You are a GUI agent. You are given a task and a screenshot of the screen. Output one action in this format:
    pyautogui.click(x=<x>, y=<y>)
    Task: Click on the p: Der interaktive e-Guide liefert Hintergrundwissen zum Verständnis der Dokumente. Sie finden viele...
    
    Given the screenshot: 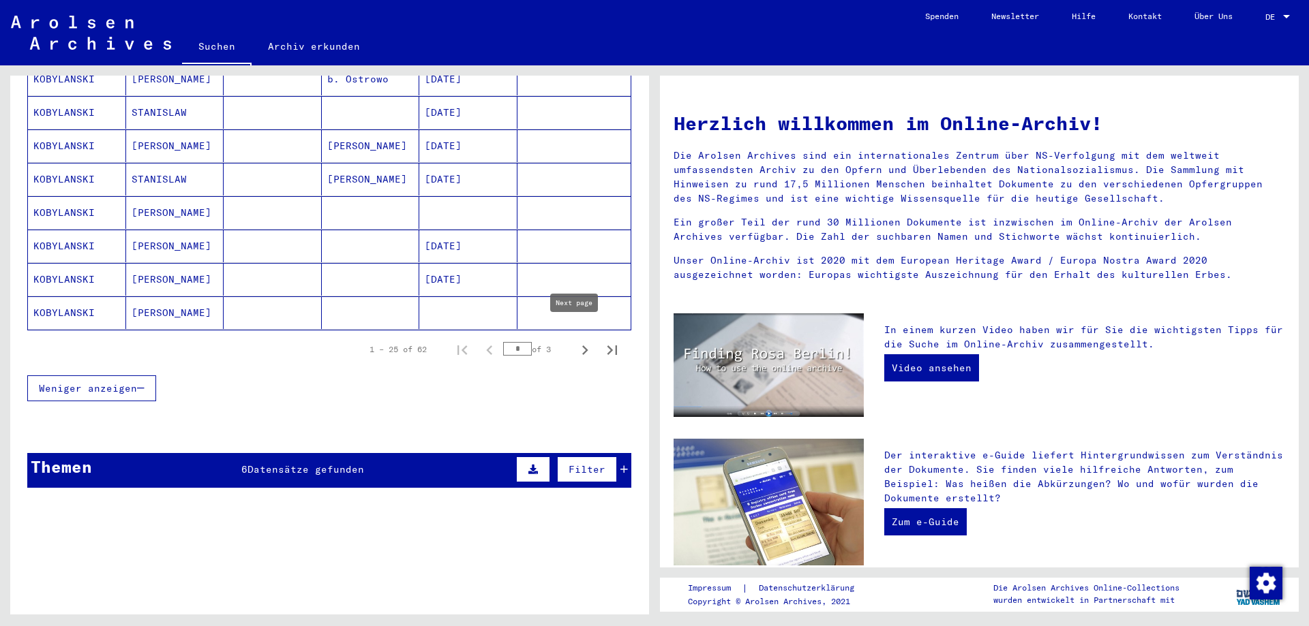 What is the action you would take?
    pyautogui.click(x=1085, y=477)
    